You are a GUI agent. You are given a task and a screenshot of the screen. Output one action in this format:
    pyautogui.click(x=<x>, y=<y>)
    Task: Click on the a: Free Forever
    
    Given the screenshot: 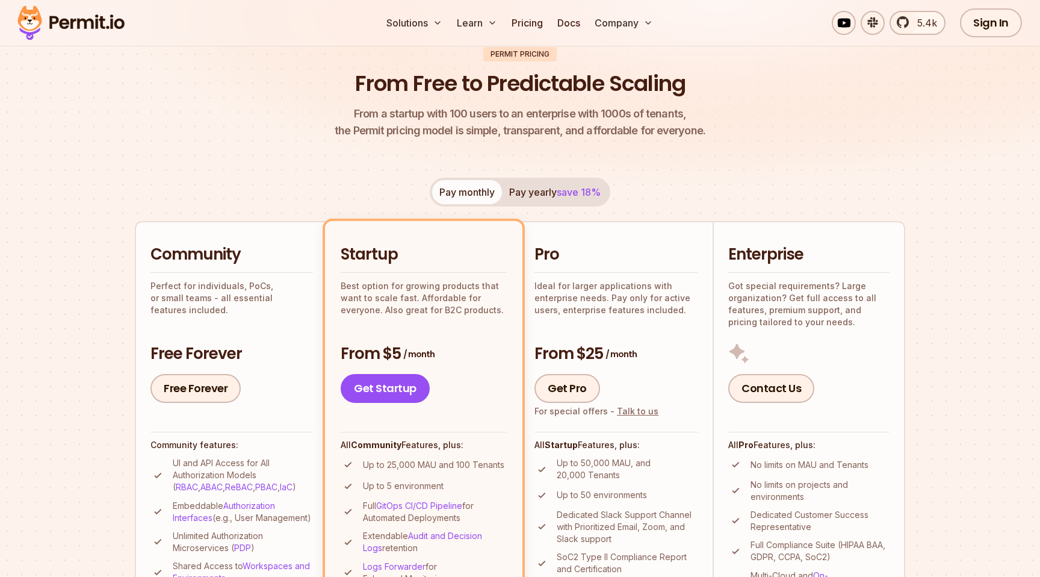 What is the action you would take?
    pyautogui.click(x=196, y=388)
    